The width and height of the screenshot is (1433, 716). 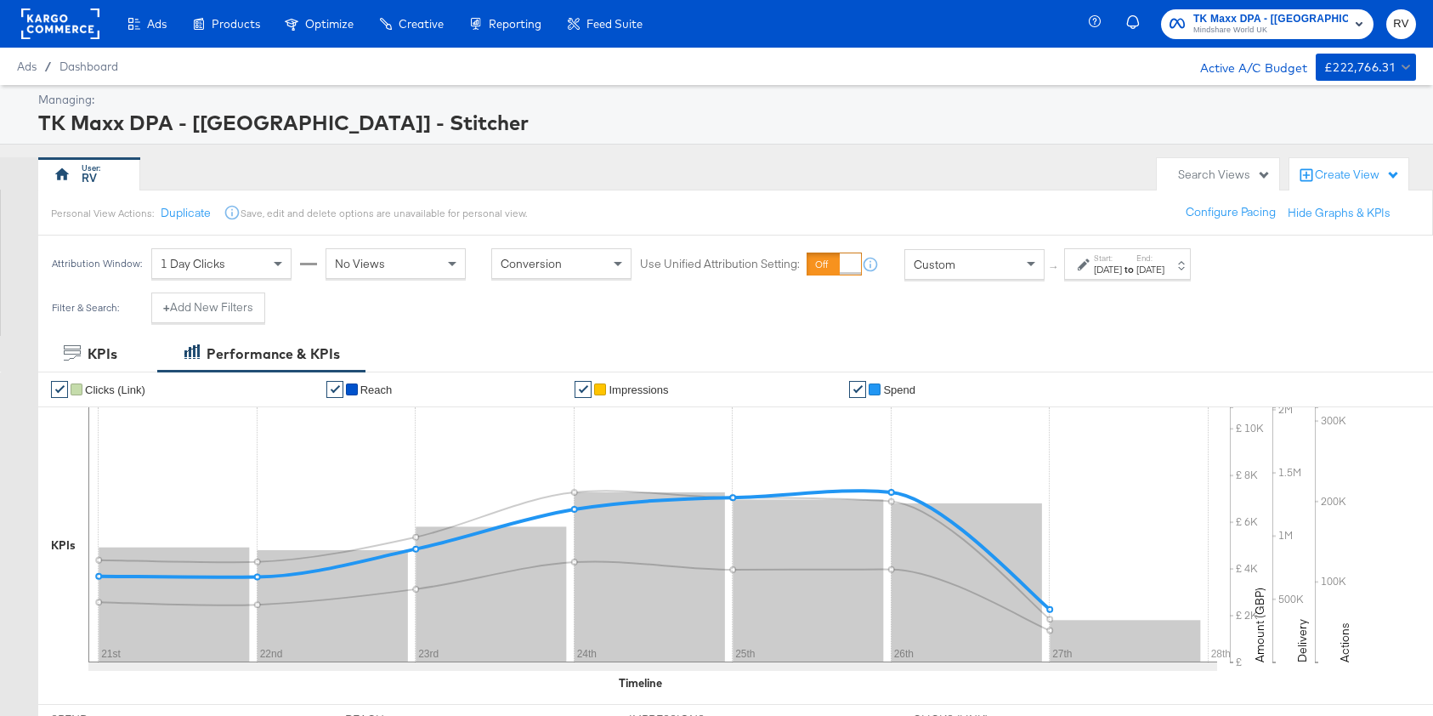 I want to click on button: RV, so click(x=1401, y=24).